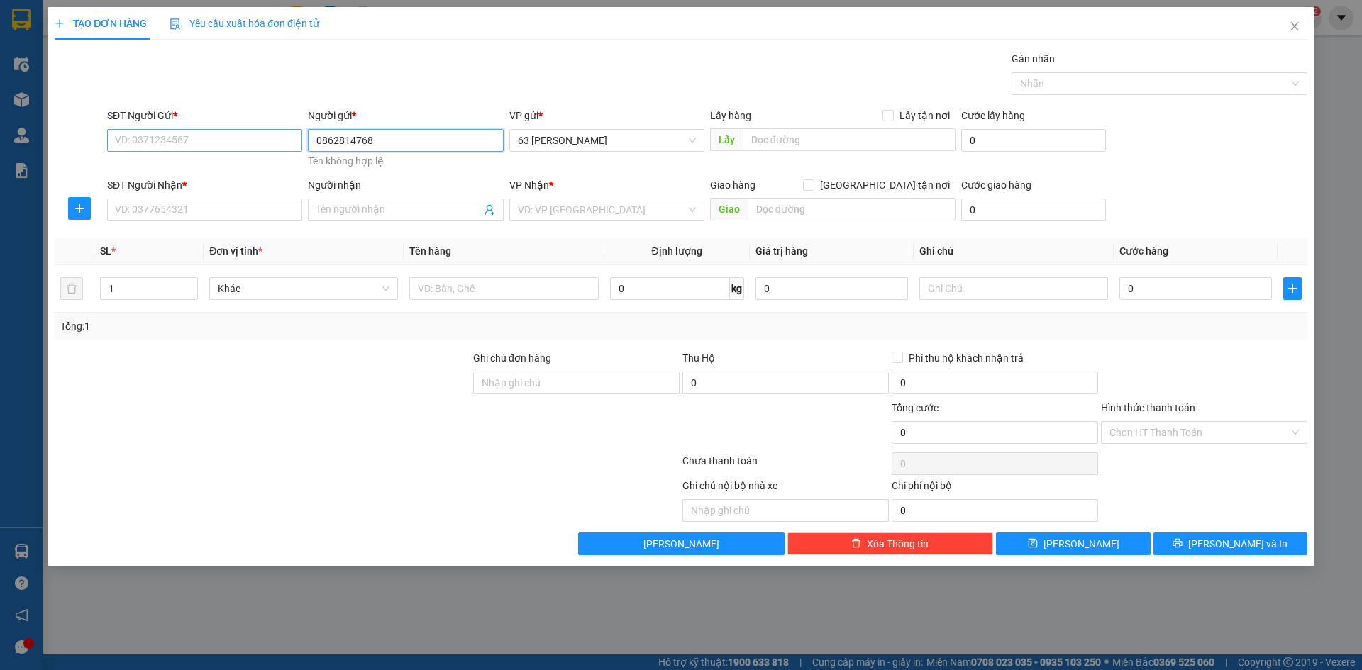 The image size is (1362, 670). What do you see at coordinates (529, 185) in the screenshot?
I see `span: VP Nhận` at bounding box center [529, 185].